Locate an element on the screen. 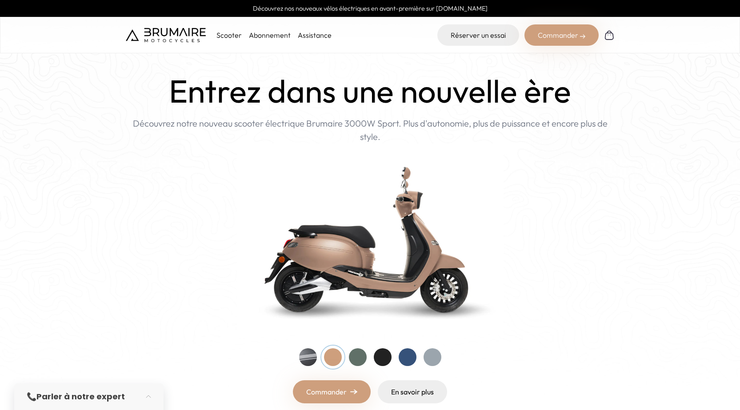  img: Panier is located at coordinates (610, 35).